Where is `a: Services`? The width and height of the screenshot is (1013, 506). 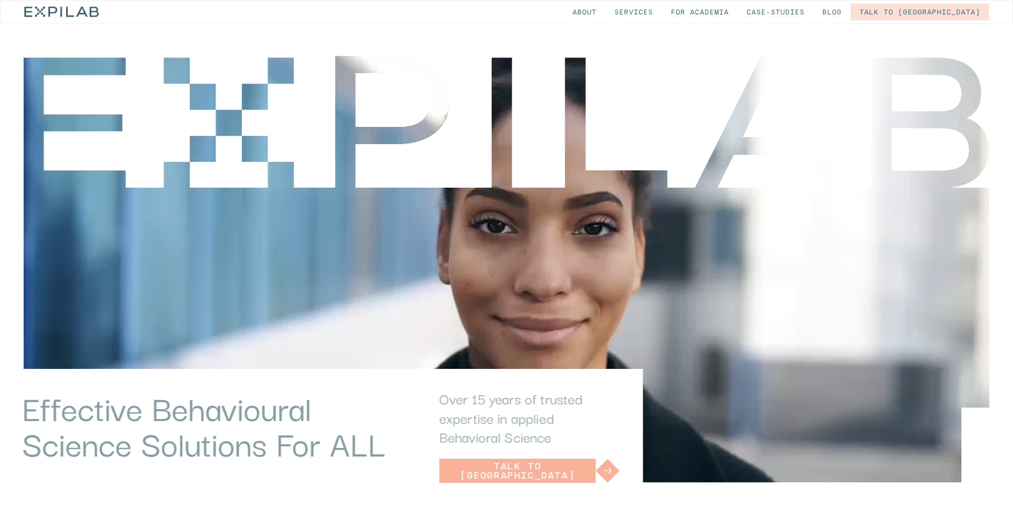 a: Services is located at coordinates (633, 12).